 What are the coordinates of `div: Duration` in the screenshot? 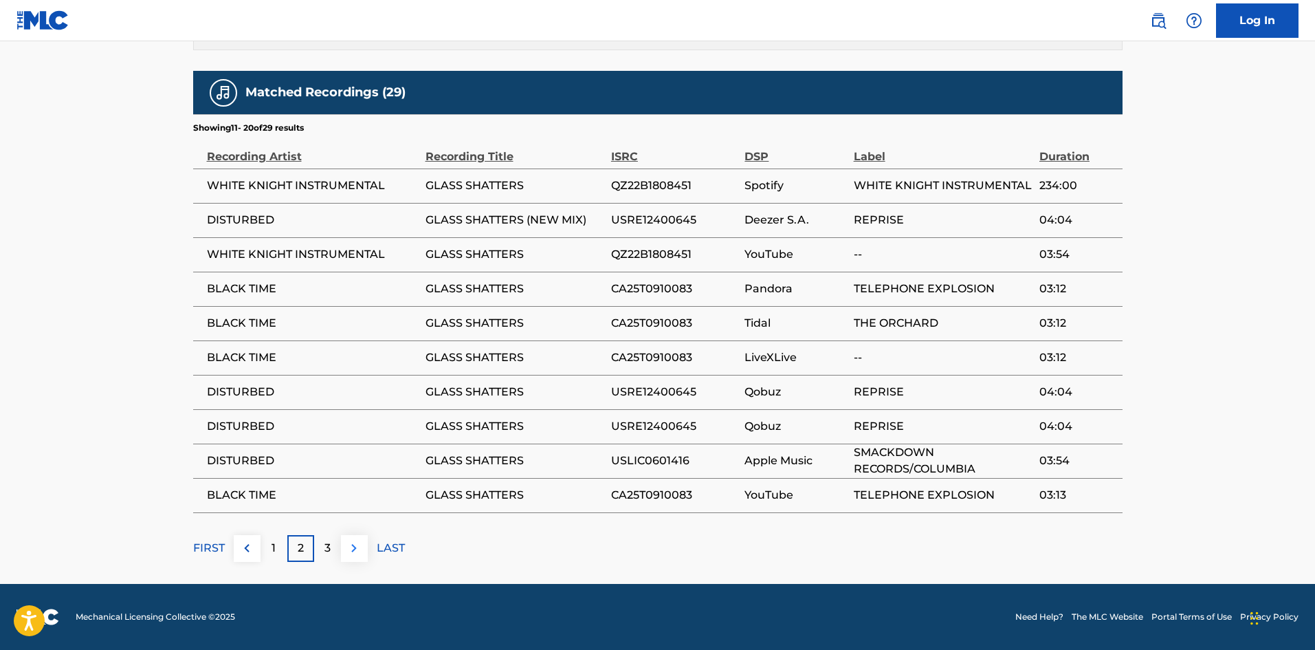 It's located at (1078, 149).